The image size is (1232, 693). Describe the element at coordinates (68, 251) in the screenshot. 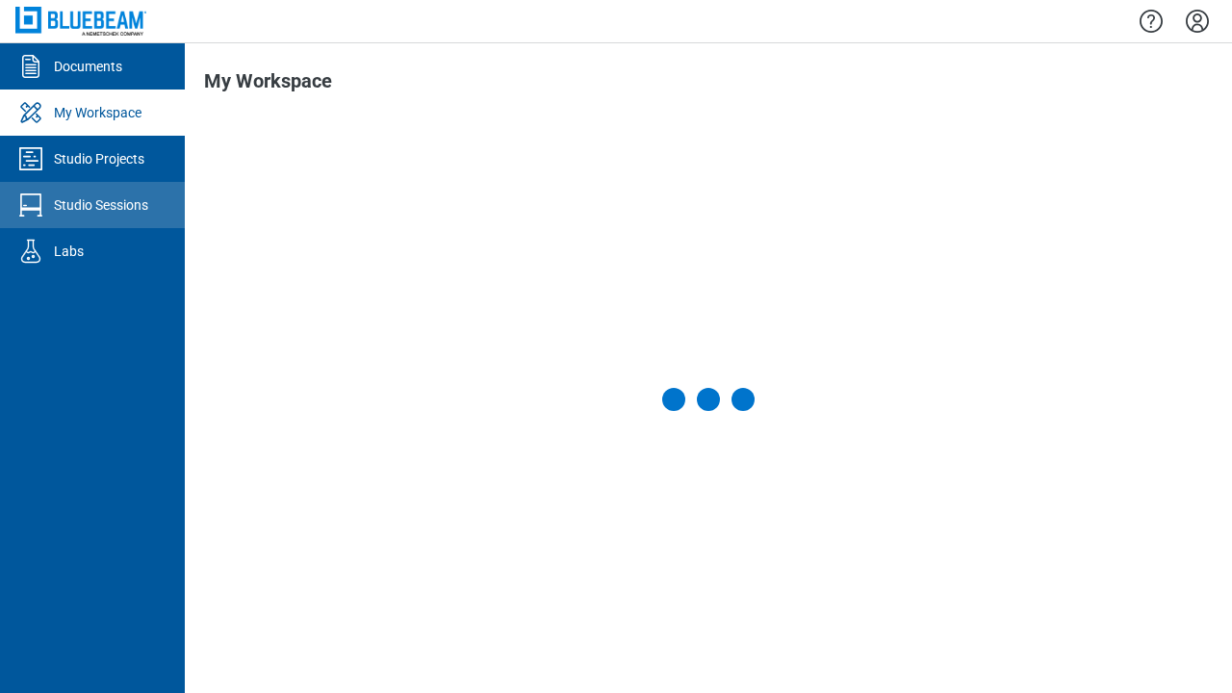

I see `div: Labs` at that location.